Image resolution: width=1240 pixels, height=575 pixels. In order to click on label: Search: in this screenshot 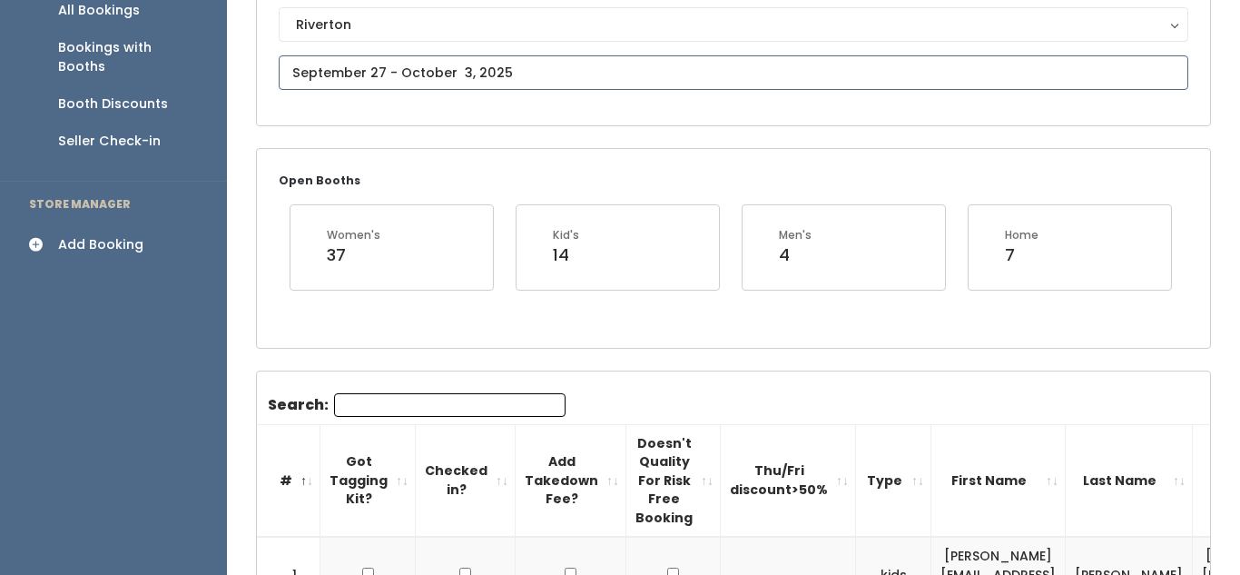, I will do `click(417, 405)`.